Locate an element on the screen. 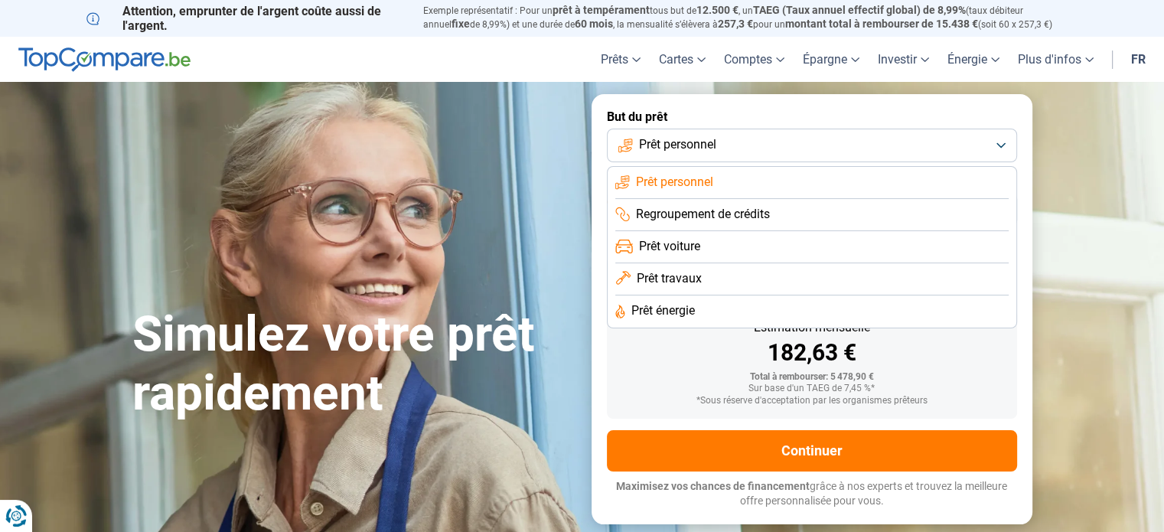  span: Regroupement de crédits is located at coordinates (702, 214).